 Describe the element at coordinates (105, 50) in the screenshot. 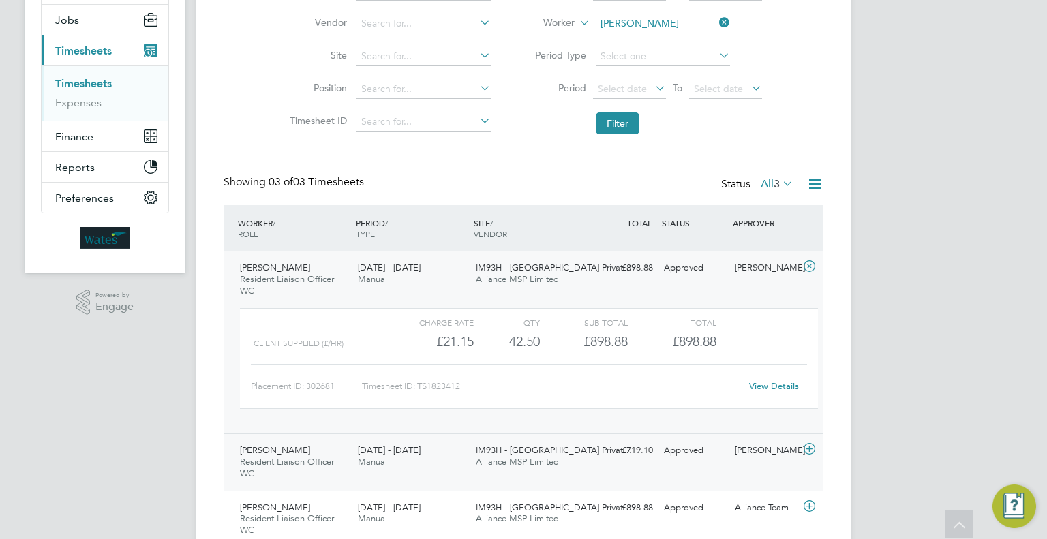

I see `button: Timesheets` at that location.